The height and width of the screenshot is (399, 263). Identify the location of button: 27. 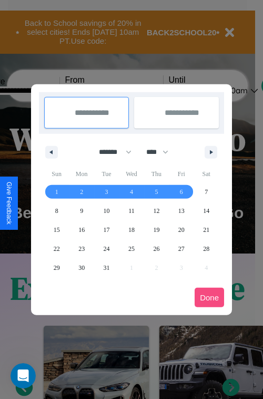
(181, 249).